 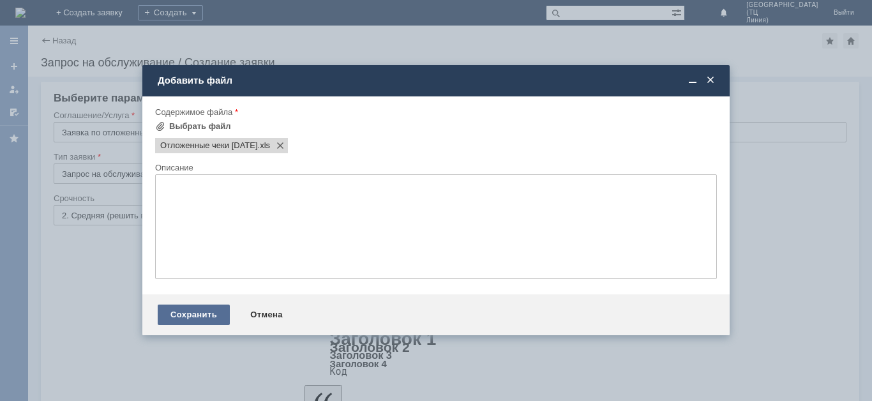 What do you see at coordinates (435, 112) in the screenshot?
I see `div: Содержимое файла` at bounding box center [435, 112].